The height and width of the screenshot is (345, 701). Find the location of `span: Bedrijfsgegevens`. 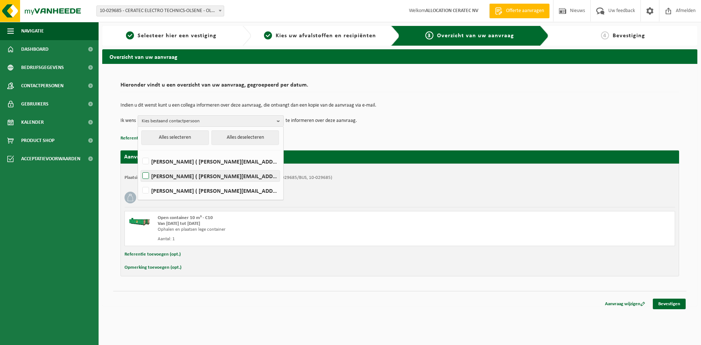

span: Bedrijfsgegevens is located at coordinates (42, 68).